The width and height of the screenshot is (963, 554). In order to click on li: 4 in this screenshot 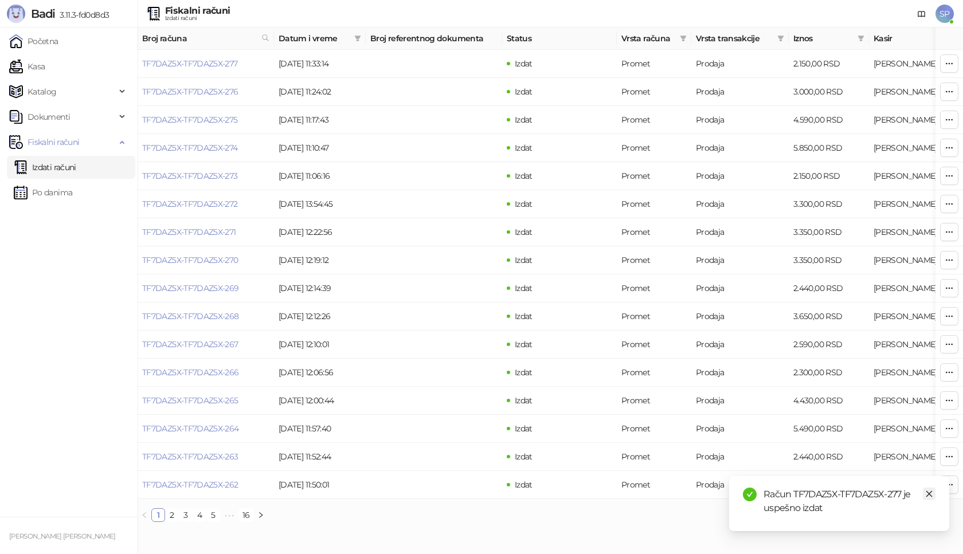, I will do `click(199, 515)`.